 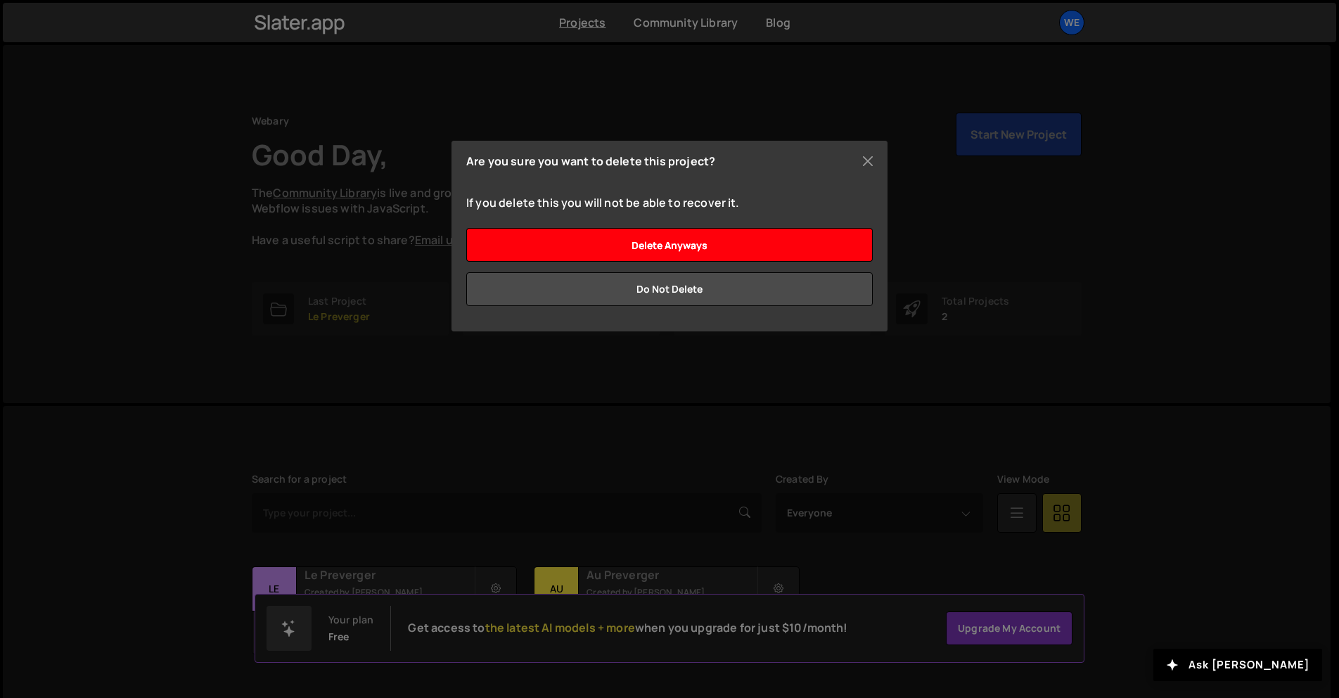 What do you see at coordinates (669, 203) in the screenshot?
I see `p: If you delete this you will not be able to recover it.` at bounding box center [669, 203].